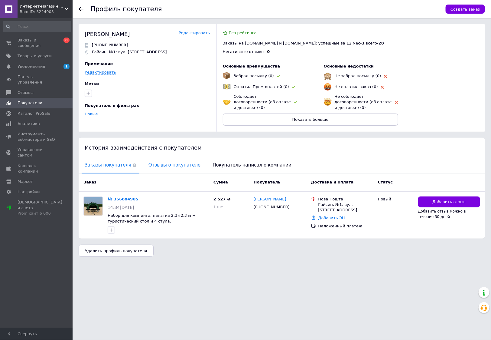 This screenshot has height=340, width=491. Describe the element at coordinates (363, 43) in the screenshot. I see `span: 3` at that location.